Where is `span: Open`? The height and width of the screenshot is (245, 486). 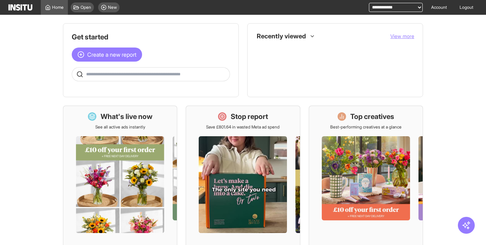
span: Open is located at coordinates (86, 7).